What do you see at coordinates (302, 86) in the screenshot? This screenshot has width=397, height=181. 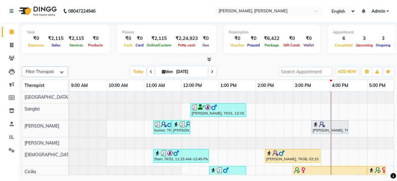 I see `a: 3:00 PM` at bounding box center [302, 86].